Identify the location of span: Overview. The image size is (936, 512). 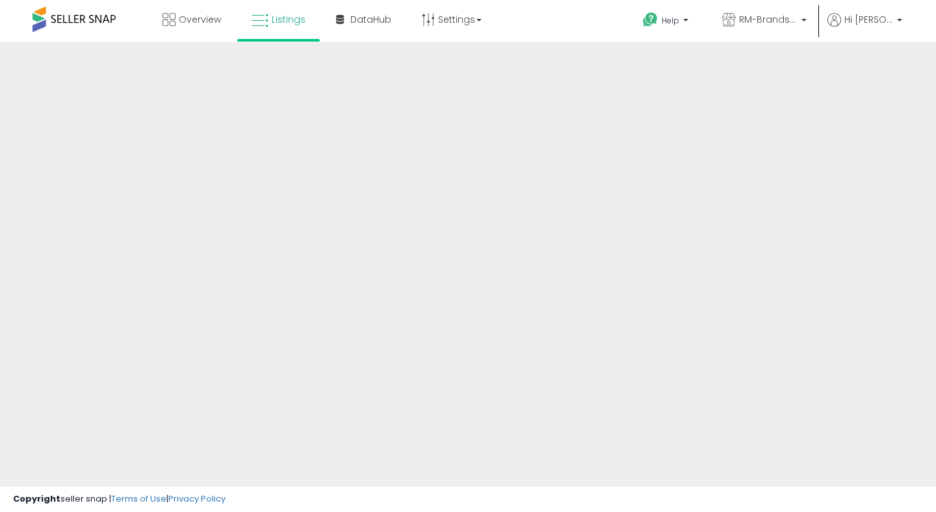
(199, 19).